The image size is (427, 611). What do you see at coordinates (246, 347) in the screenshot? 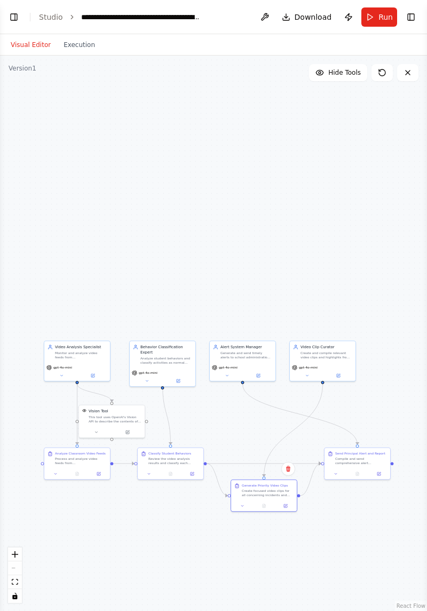
I see `div: Alert System Manager` at bounding box center [246, 347].